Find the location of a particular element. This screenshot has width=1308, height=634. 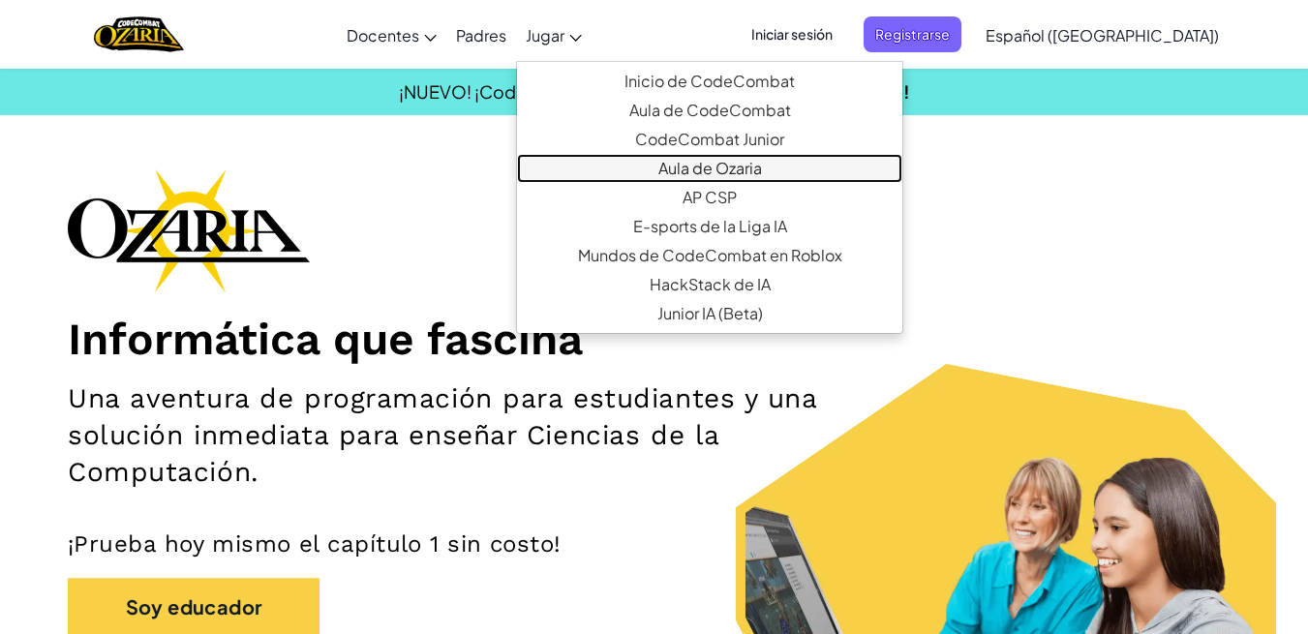

a: CodeCombat JuniorNuestro currículo insignia de K-5 presenta una progresión de niveles de aprendiz... is located at coordinates (709, 139).